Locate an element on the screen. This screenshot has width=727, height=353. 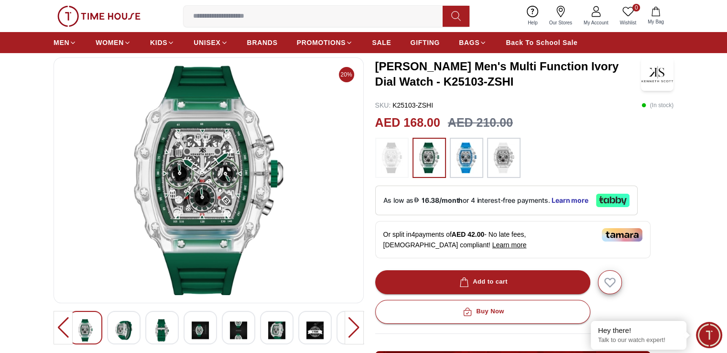
p: Talk to our watch expert! is located at coordinates (638, 340).